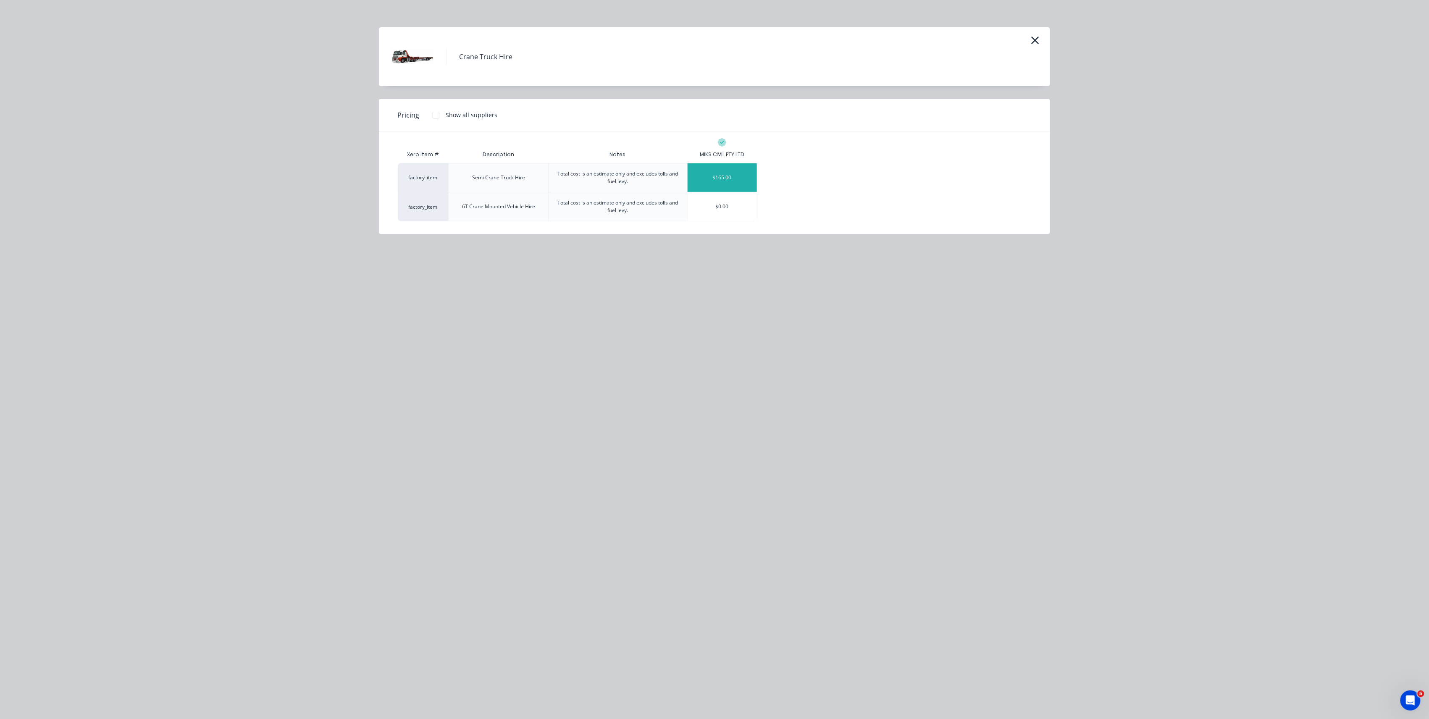 Image resolution: width=1429 pixels, height=719 pixels. Describe the element at coordinates (499, 207) in the screenshot. I see `div: 6T Crane Mounted Vehicle Hire` at that location.